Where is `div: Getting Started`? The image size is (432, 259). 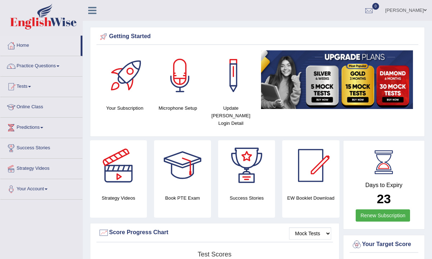
div: Getting Started is located at coordinates (257, 37).